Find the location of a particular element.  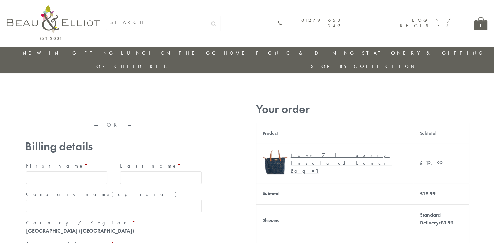

h3: Your order is located at coordinates (362, 109).